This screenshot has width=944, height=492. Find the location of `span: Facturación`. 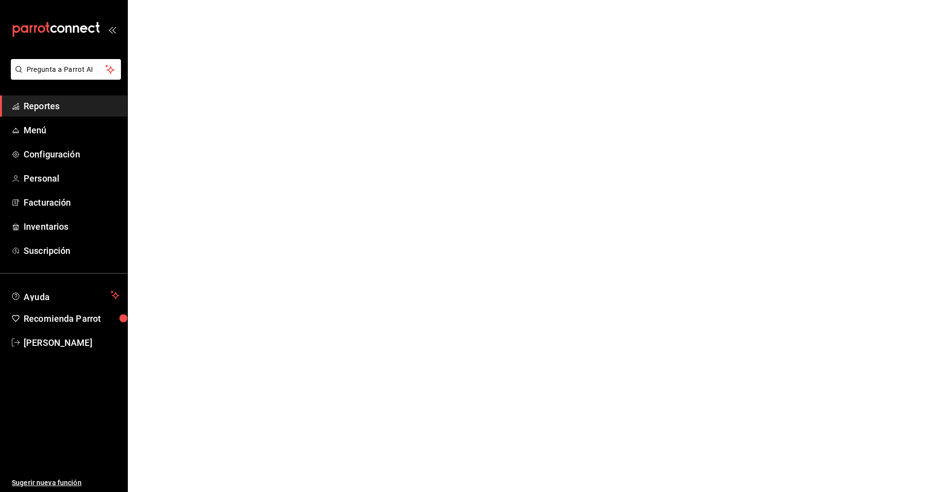

span: Facturación is located at coordinates (71, 202).